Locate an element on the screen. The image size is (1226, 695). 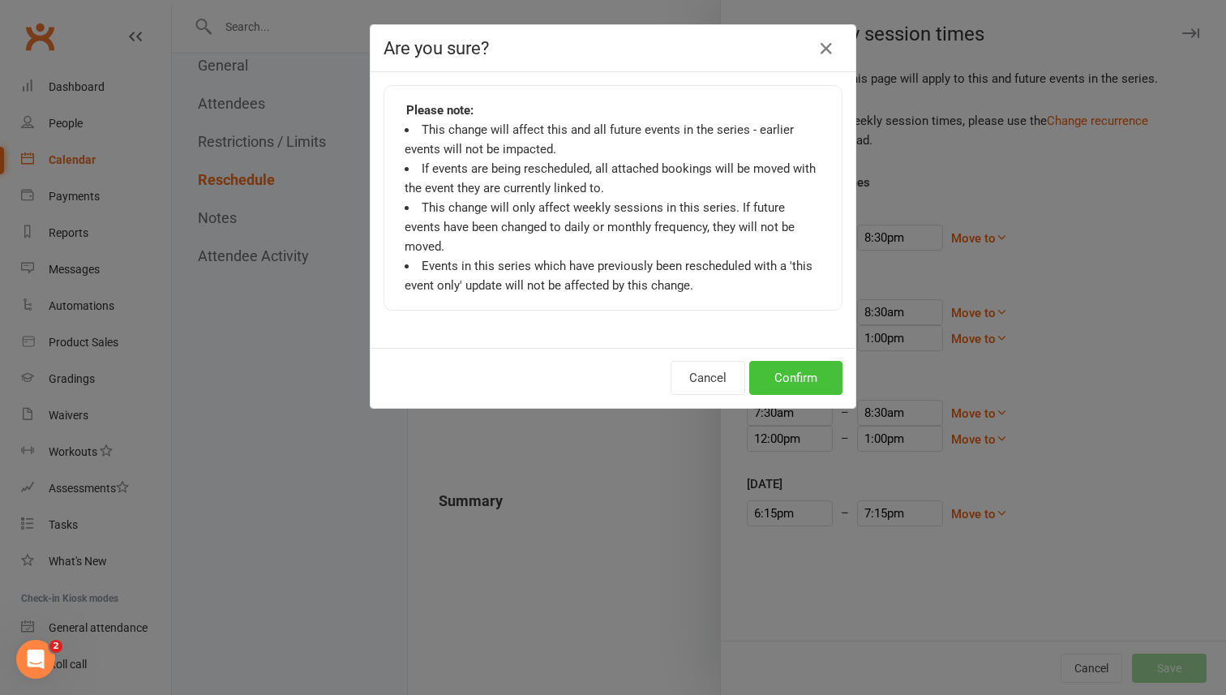
li: Events in this series which have previously been rescheduled with a 'this event only' update will... is located at coordinates (613, 276).